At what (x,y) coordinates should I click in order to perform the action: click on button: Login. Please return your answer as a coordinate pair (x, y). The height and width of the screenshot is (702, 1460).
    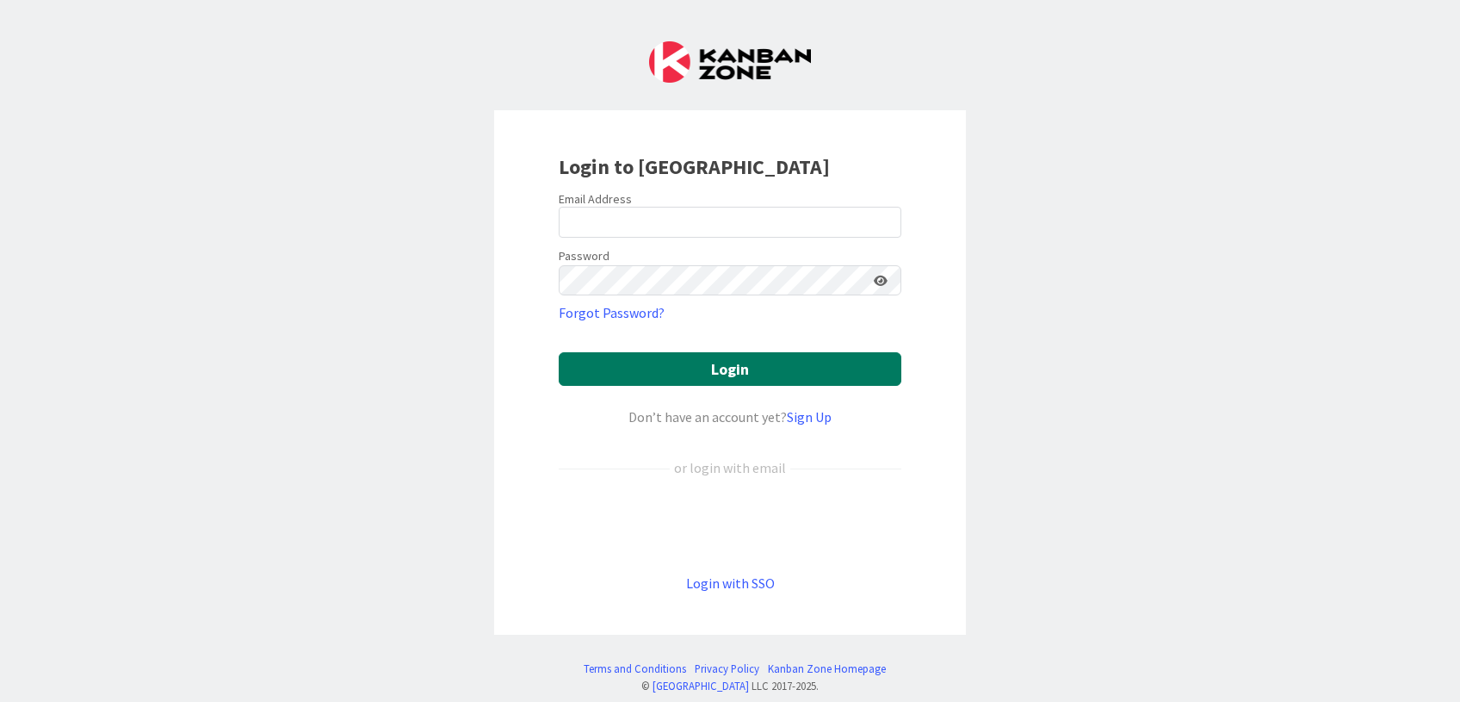
    Looking at the image, I should click on (730, 369).